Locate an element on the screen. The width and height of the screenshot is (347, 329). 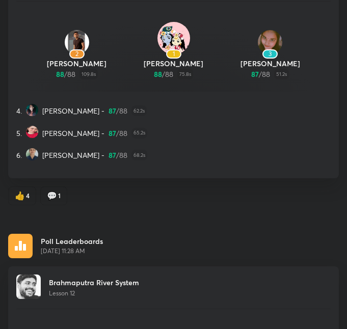
img: rescheduled is located at coordinates (20, 246).